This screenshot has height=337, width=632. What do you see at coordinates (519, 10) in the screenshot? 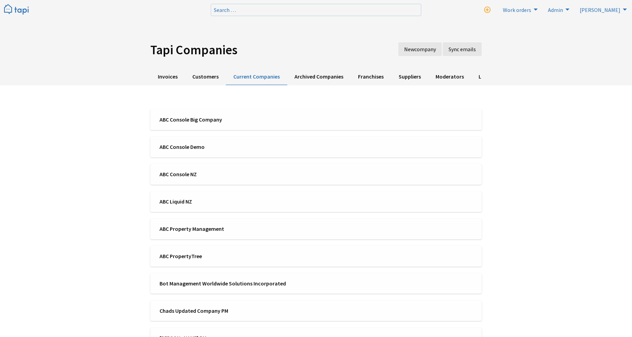
I see `a: Work orders` at bounding box center [519, 10].